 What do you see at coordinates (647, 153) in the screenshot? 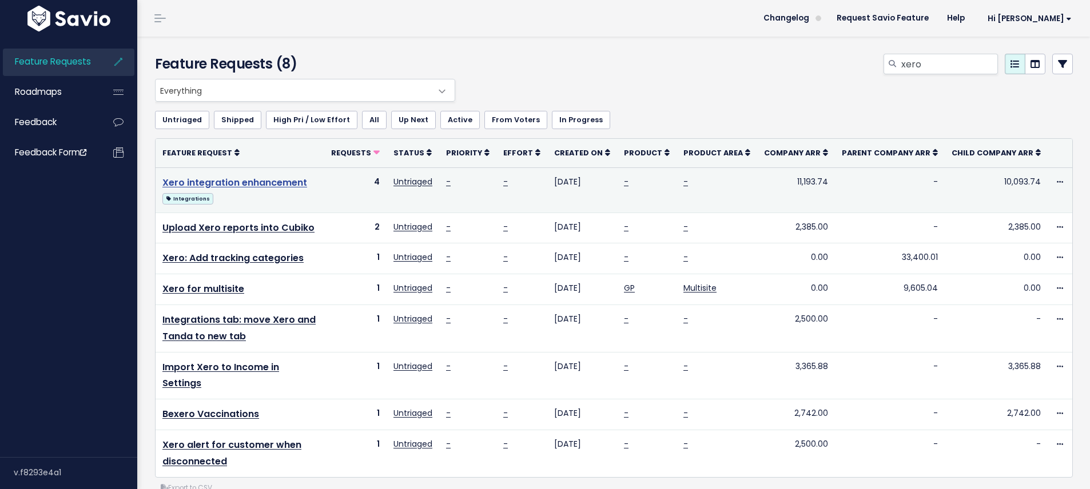
I see `a: Product` at bounding box center [647, 153].